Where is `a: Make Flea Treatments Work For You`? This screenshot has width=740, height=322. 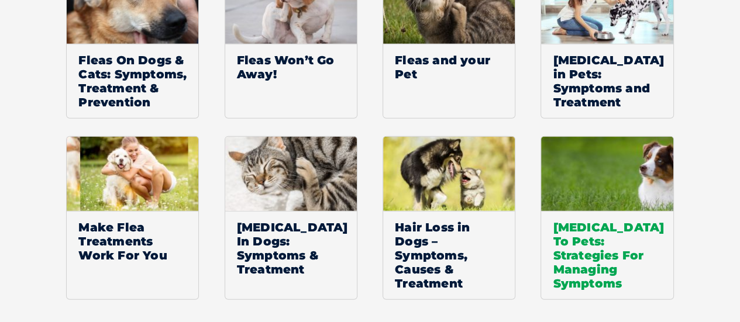 a: Make Flea Treatments Work For You is located at coordinates (132, 218).